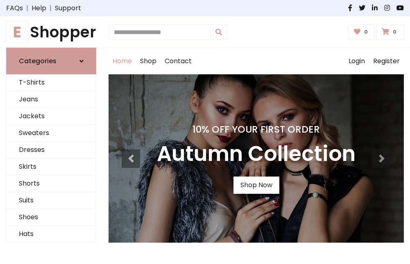  I want to click on a: Support, so click(68, 8).